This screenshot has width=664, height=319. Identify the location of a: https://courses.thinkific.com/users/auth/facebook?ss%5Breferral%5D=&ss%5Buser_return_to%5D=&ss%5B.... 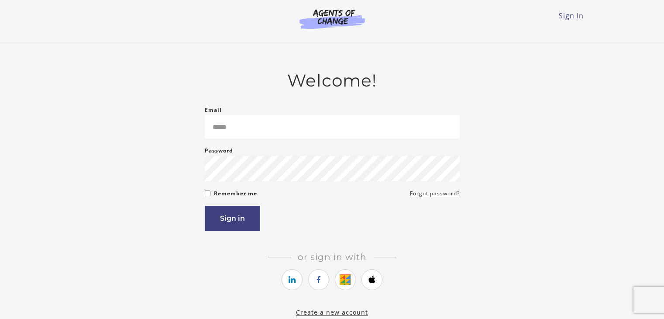
(319, 280).